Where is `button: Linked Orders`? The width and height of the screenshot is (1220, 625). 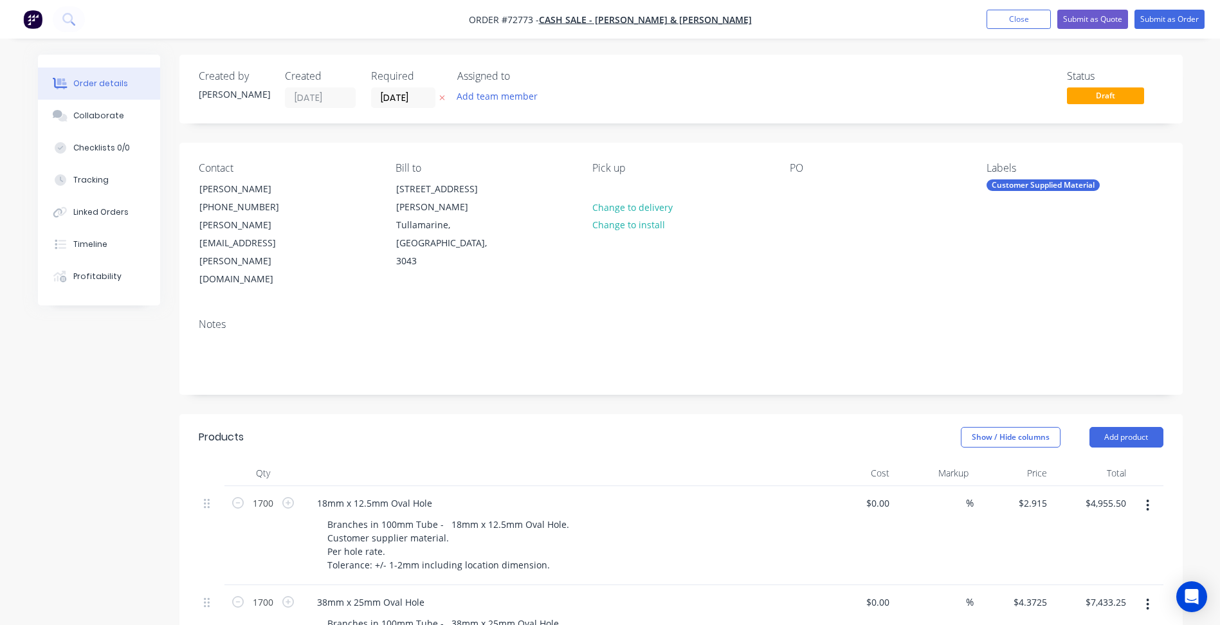 button: Linked Orders is located at coordinates (99, 212).